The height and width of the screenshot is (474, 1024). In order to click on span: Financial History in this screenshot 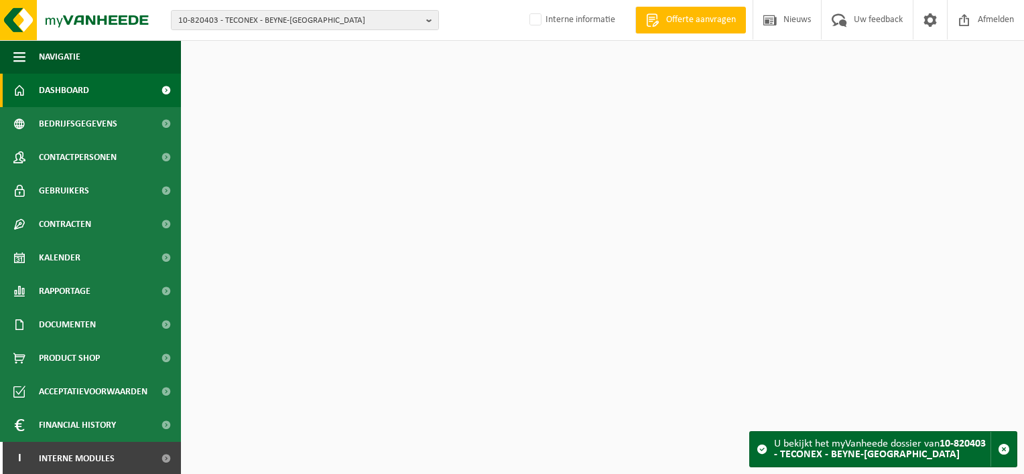, I will do `click(77, 426)`.